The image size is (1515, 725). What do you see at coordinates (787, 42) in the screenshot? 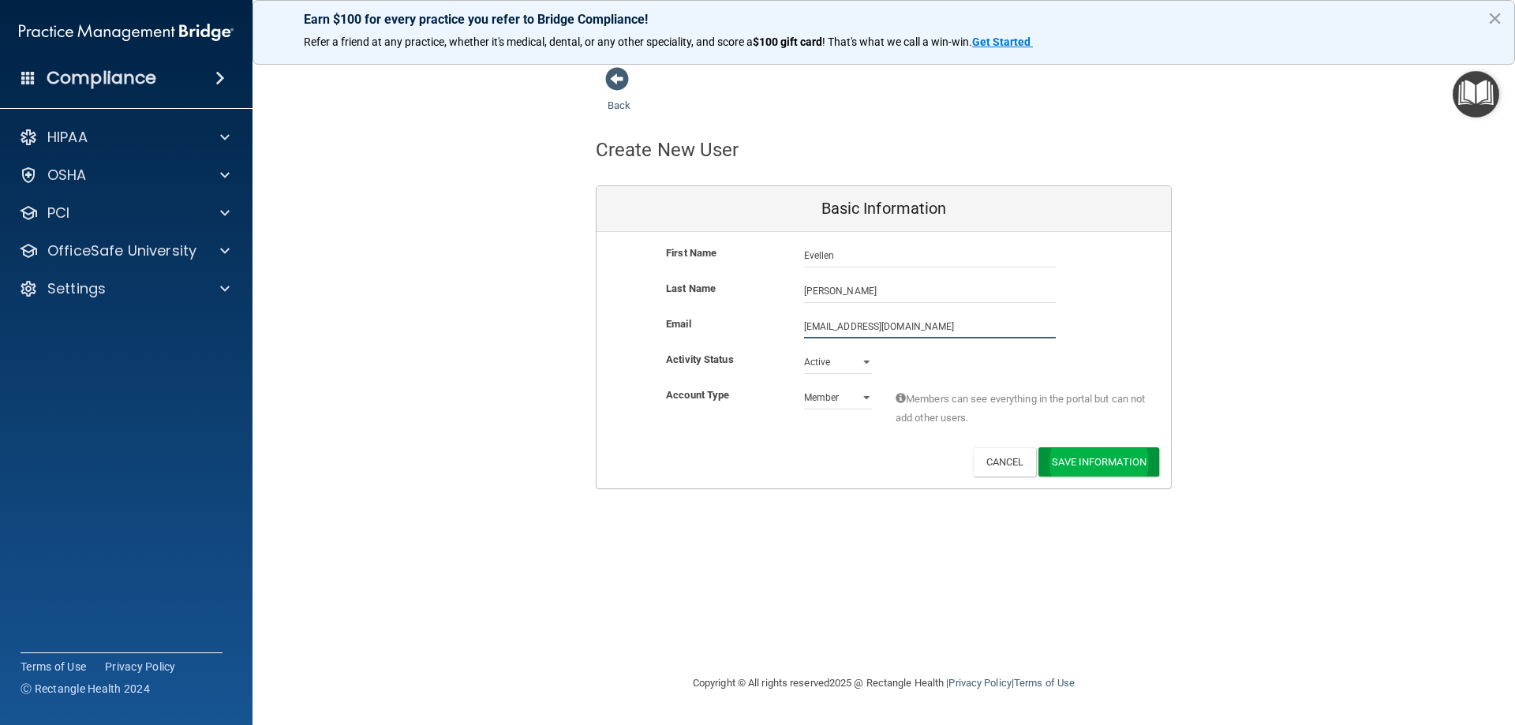
I see `strong: $100 gift card` at bounding box center [787, 42].